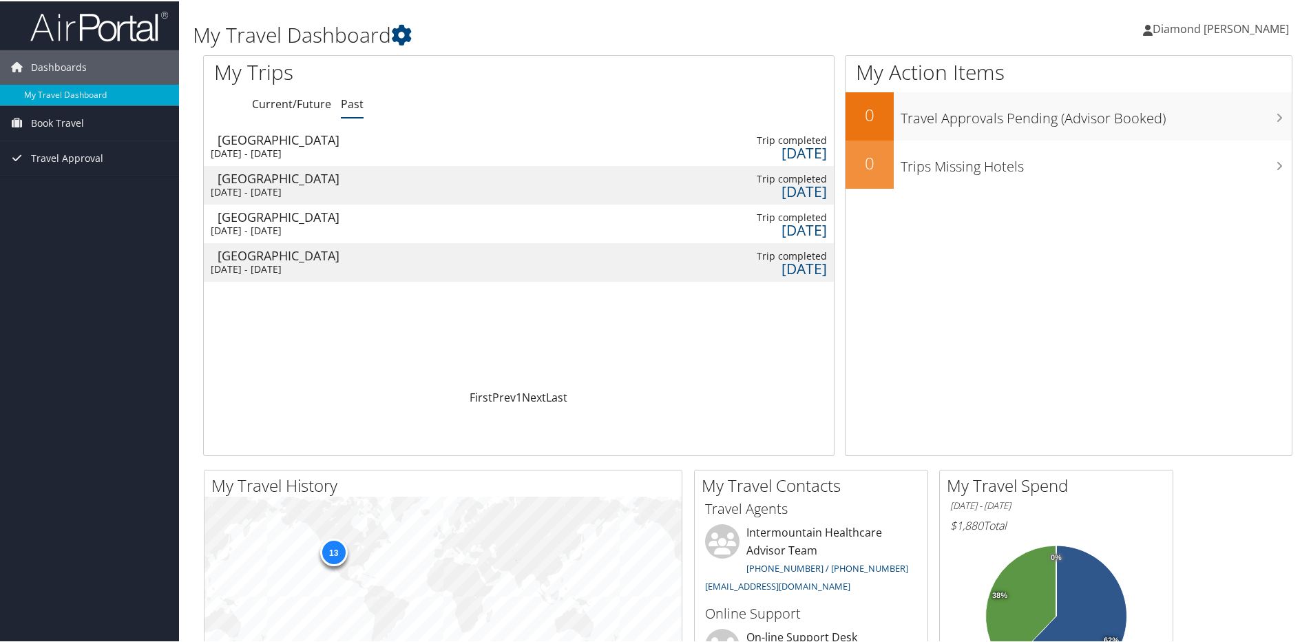 This screenshot has width=1311, height=642. What do you see at coordinates (59, 66) in the screenshot?
I see `span: Dashboards` at bounding box center [59, 66].